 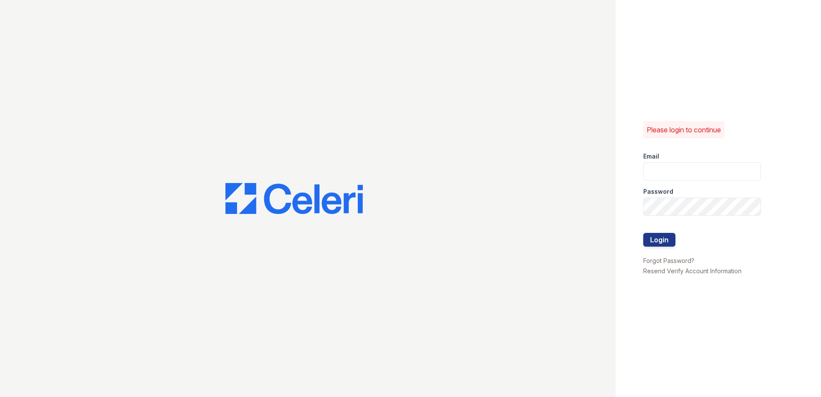 I want to click on label: Email, so click(x=651, y=156).